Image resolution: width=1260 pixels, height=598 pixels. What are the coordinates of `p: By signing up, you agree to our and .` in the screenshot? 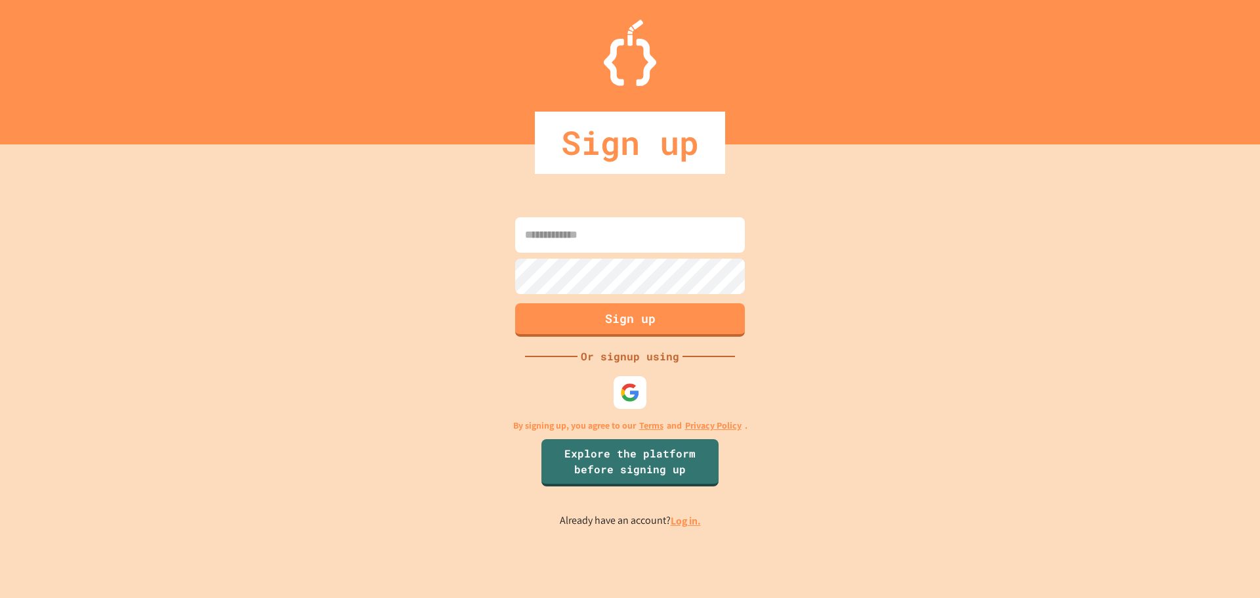 It's located at (630, 425).